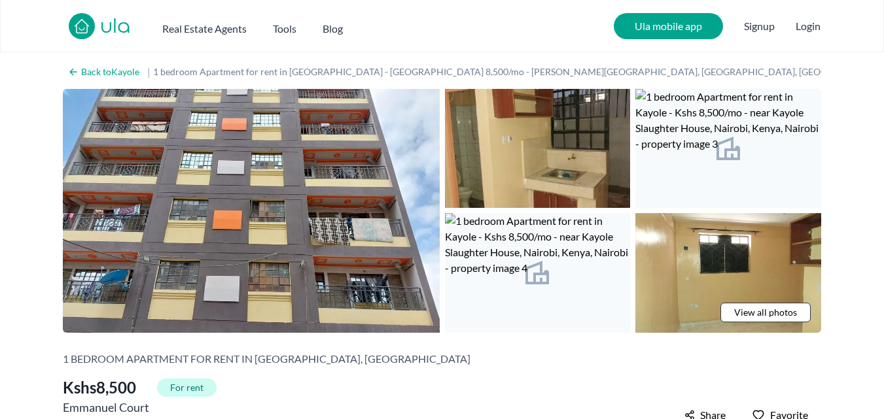 The image size is (884, 419). Describe the element at coordinates (765, 313) in the screenshot. I see `span: View all photos` at that location.